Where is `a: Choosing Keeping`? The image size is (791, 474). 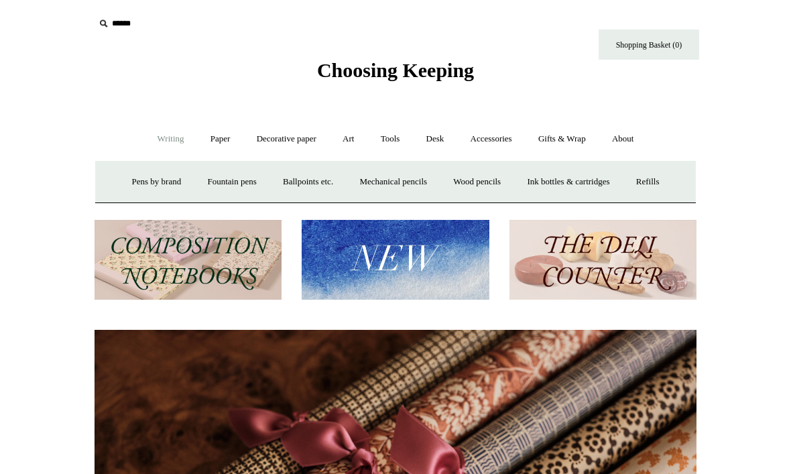
a: Choosing Keeping is located at coordinates (395, 74).